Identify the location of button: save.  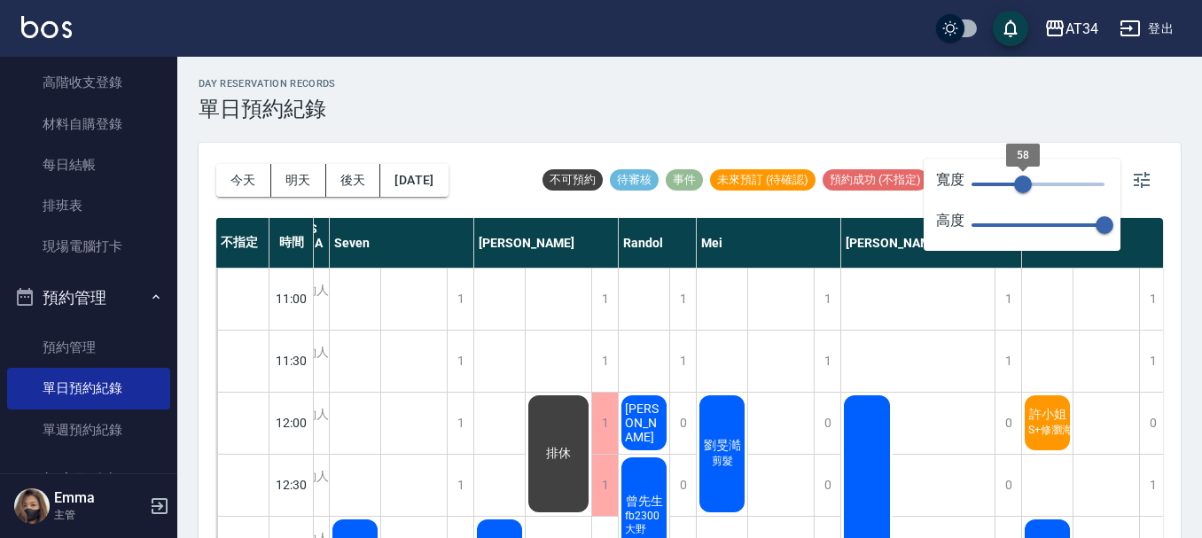
(1011, 28).